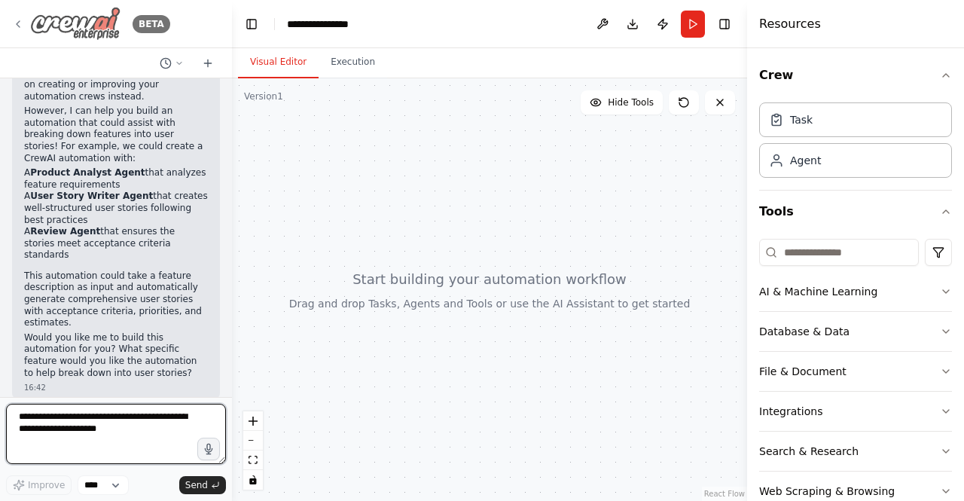 The image size is (964, 501). What do you see at coordinates (253, 421) in the screenshot?
I see `button: zoom in` at bounding box center [253, 421].